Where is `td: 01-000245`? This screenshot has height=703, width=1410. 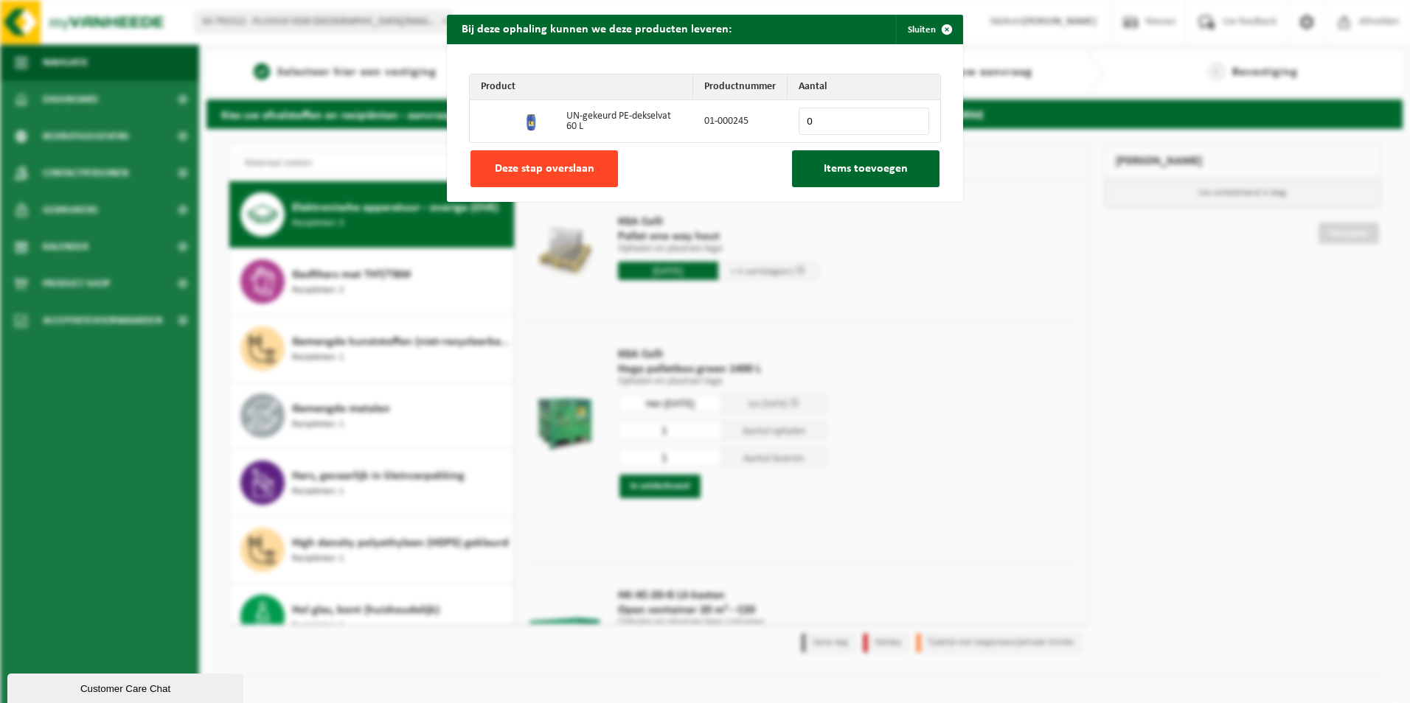 td: 01-000245 is located at coordinates (740, 121).